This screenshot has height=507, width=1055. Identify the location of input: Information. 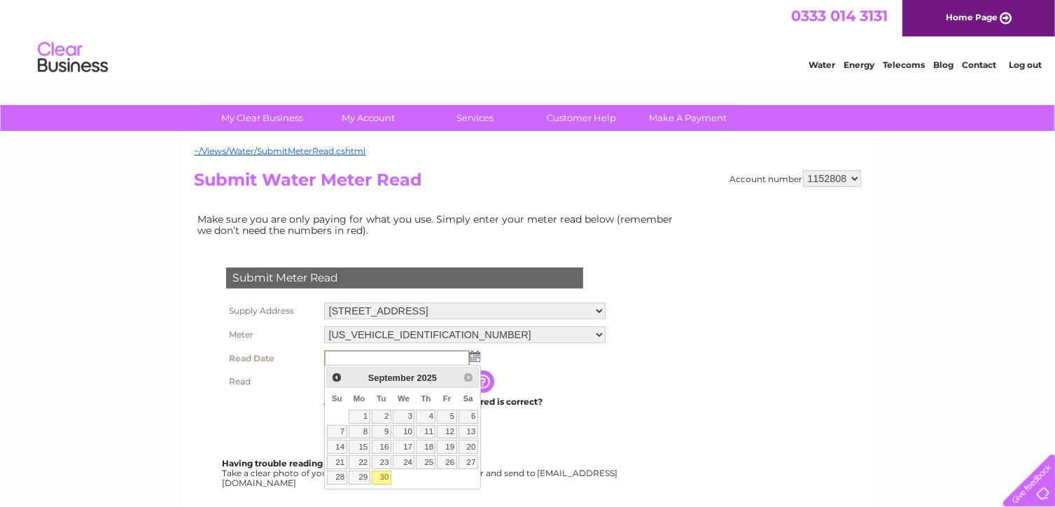
(485, 382).